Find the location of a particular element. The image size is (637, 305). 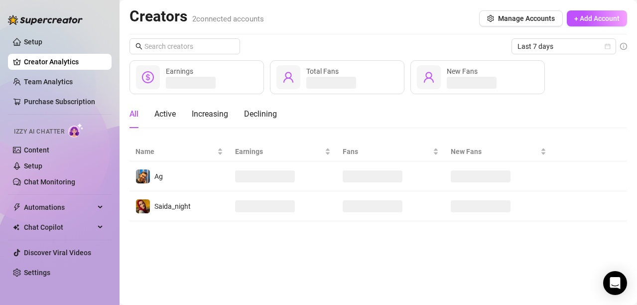

span: Fans is located at coordinates (386, 151).